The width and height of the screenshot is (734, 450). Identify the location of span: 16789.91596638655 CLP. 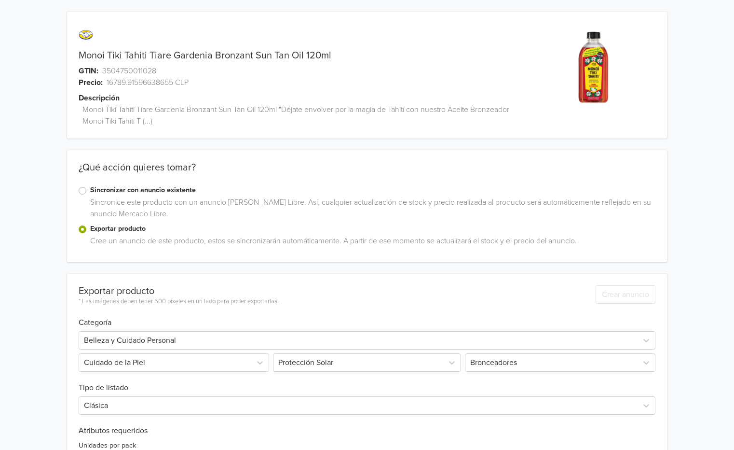
(148, 83).